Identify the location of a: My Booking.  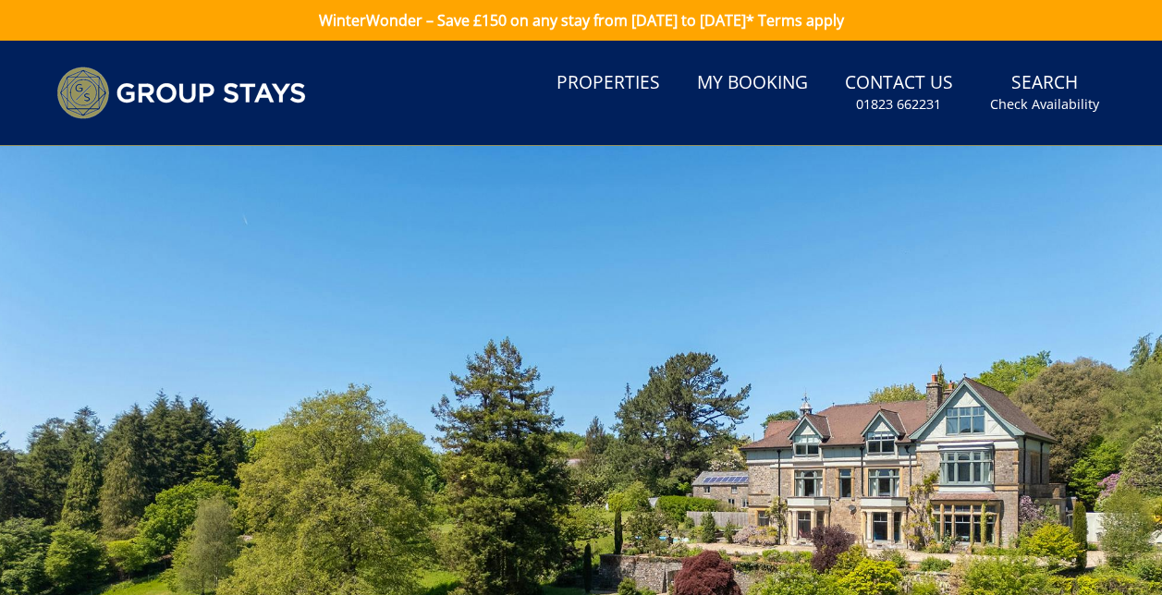
(752, 83).